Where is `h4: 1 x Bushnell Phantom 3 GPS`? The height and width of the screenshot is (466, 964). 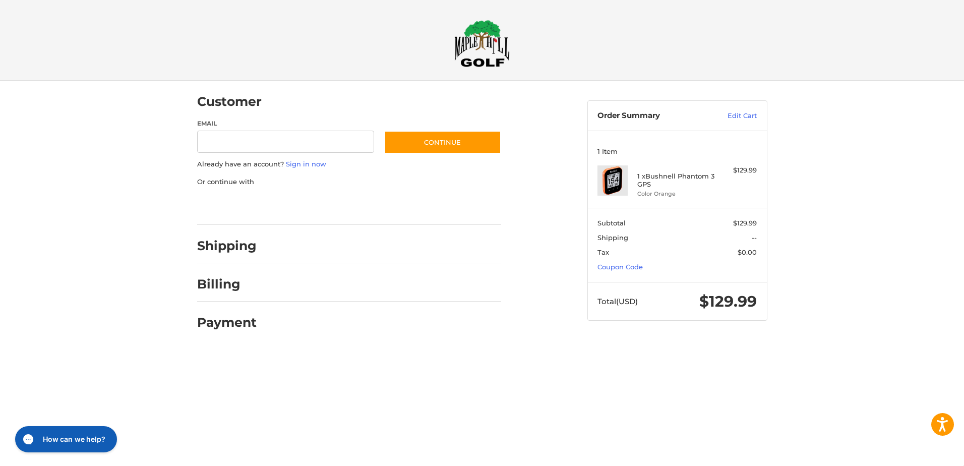
h4: 1 x Bushnell Phantom 3 GPS is located at coordinates (676, 180).